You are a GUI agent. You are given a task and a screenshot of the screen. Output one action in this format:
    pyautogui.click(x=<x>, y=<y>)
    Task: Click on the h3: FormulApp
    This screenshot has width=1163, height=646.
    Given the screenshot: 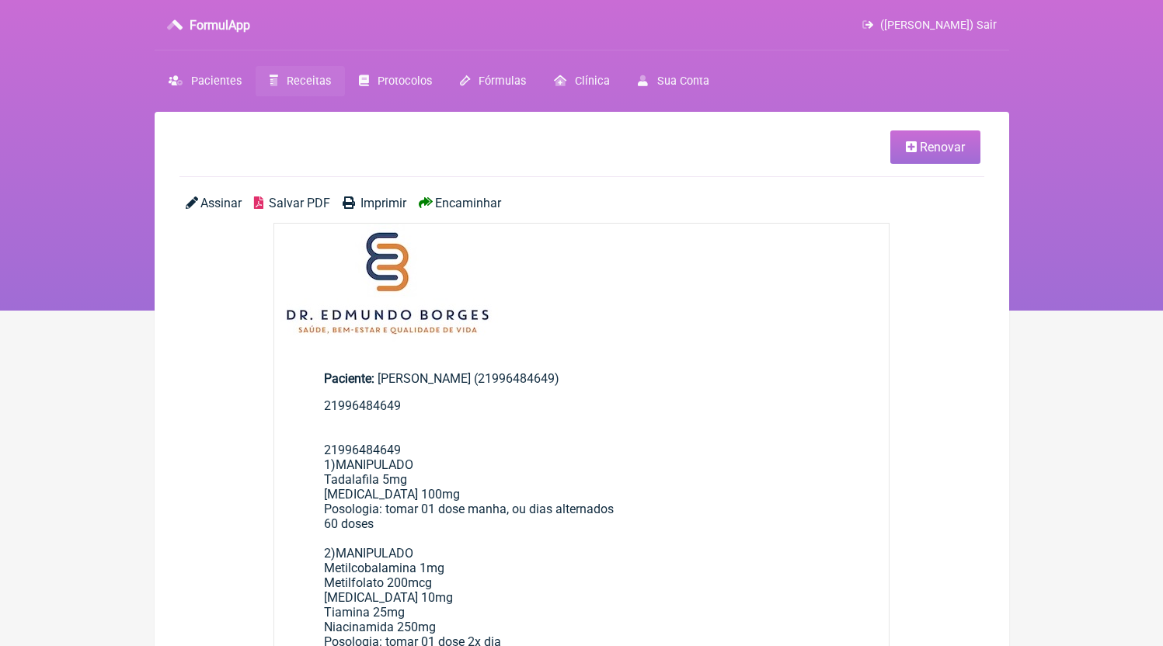 What is the action you would take?
    pyautogui.click(x=220, y=25)
    